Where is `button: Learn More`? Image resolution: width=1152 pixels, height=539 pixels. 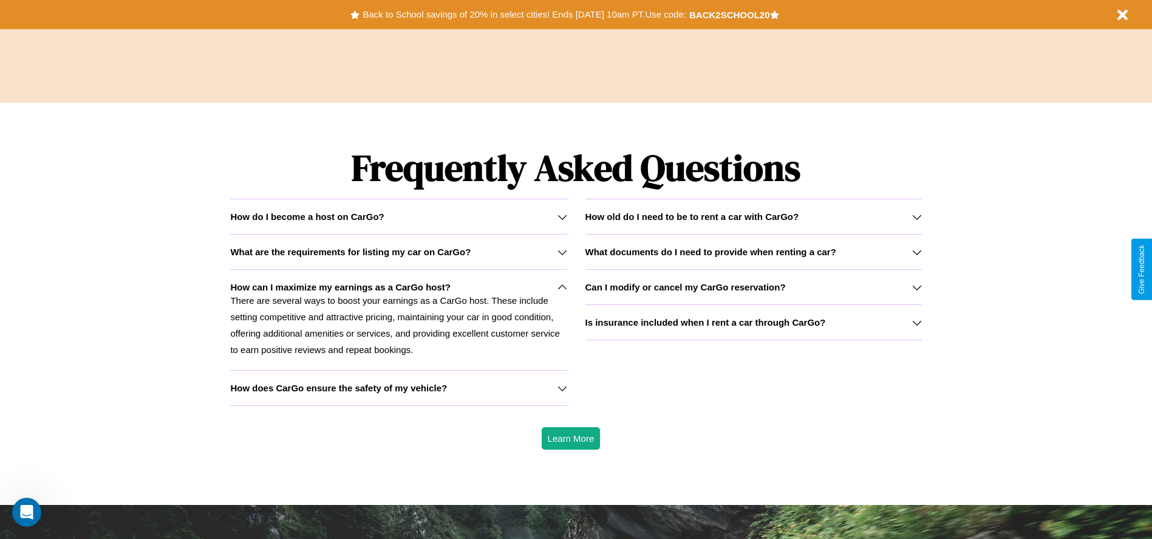
button: Learn More is located at coordinates (571, 438).